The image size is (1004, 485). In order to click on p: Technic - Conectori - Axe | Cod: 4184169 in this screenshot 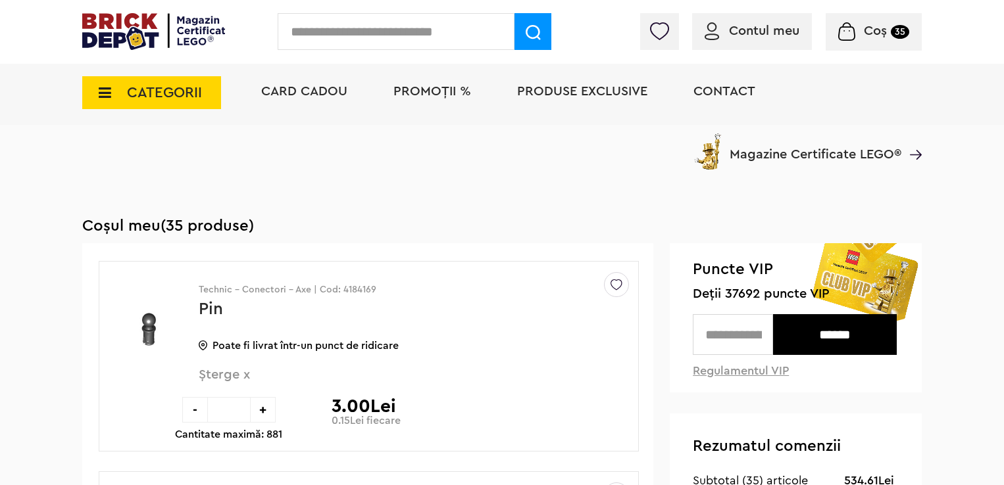, I will do `click(408, 290)`.